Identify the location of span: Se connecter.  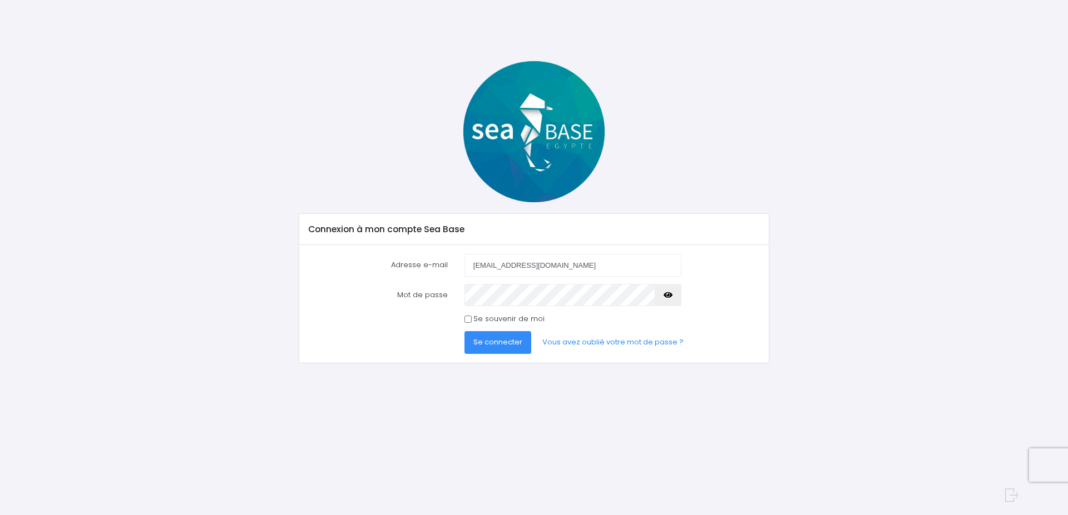
(498, 342).